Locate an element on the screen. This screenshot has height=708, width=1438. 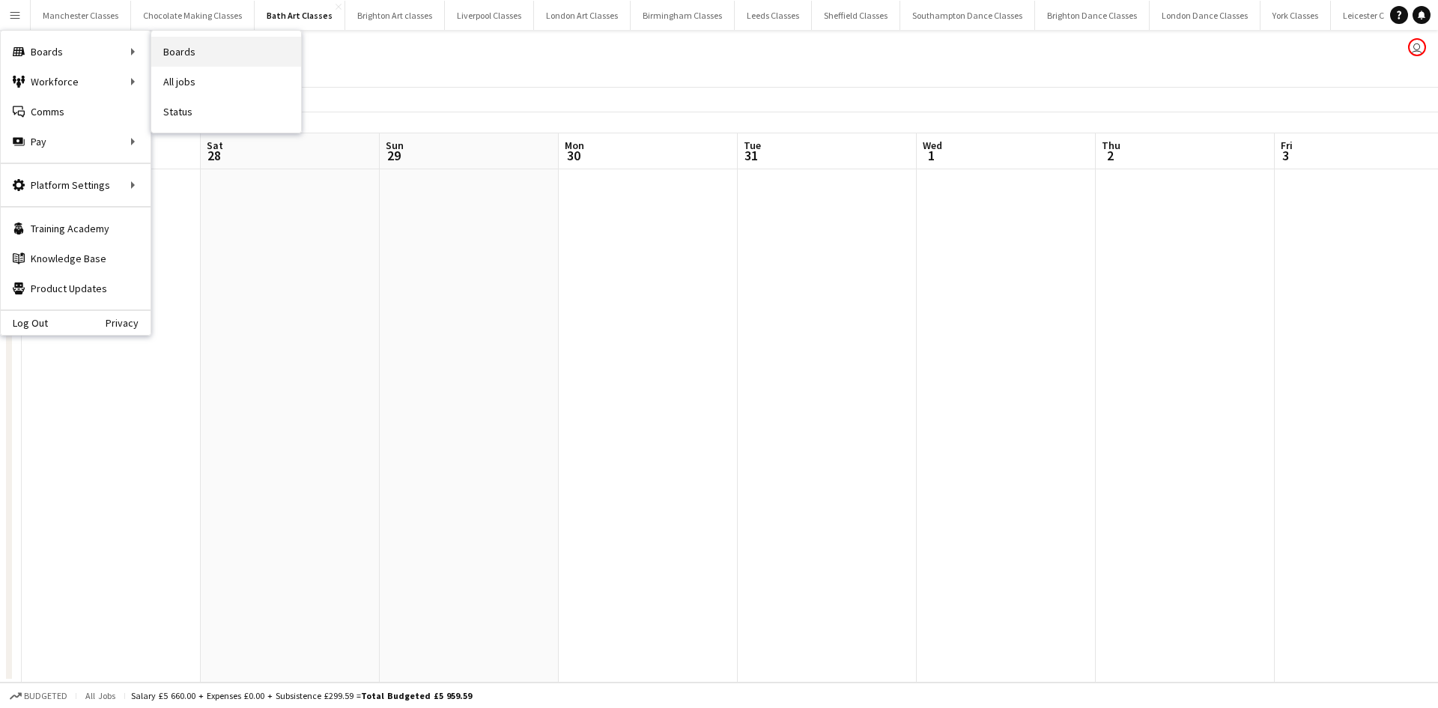
span: 29 is located at coordinates (393, 155).